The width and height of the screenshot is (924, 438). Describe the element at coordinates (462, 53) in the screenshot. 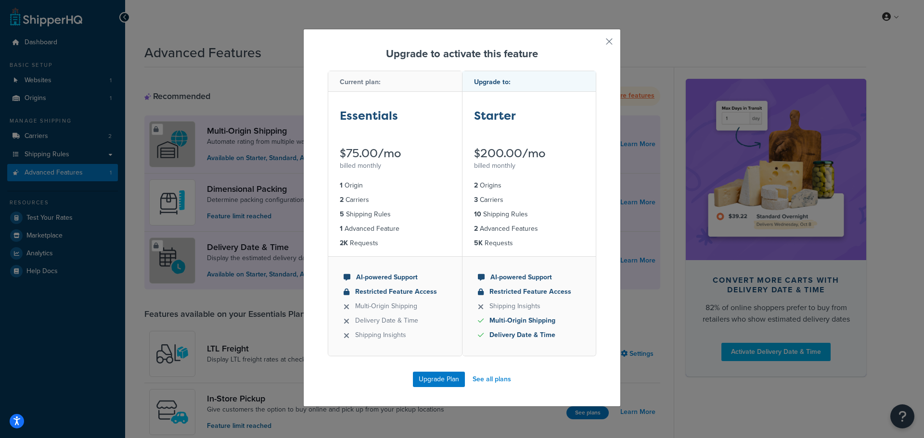

I see `strong: Upgrade to activate this feature` at that location.